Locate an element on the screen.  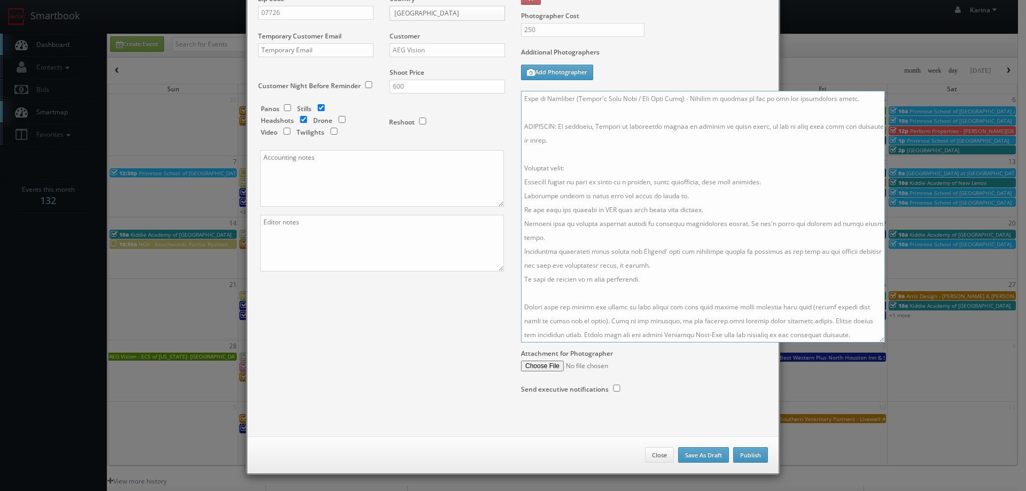
label: Customer Night Before Reminder is located at coordinates (309, 85).